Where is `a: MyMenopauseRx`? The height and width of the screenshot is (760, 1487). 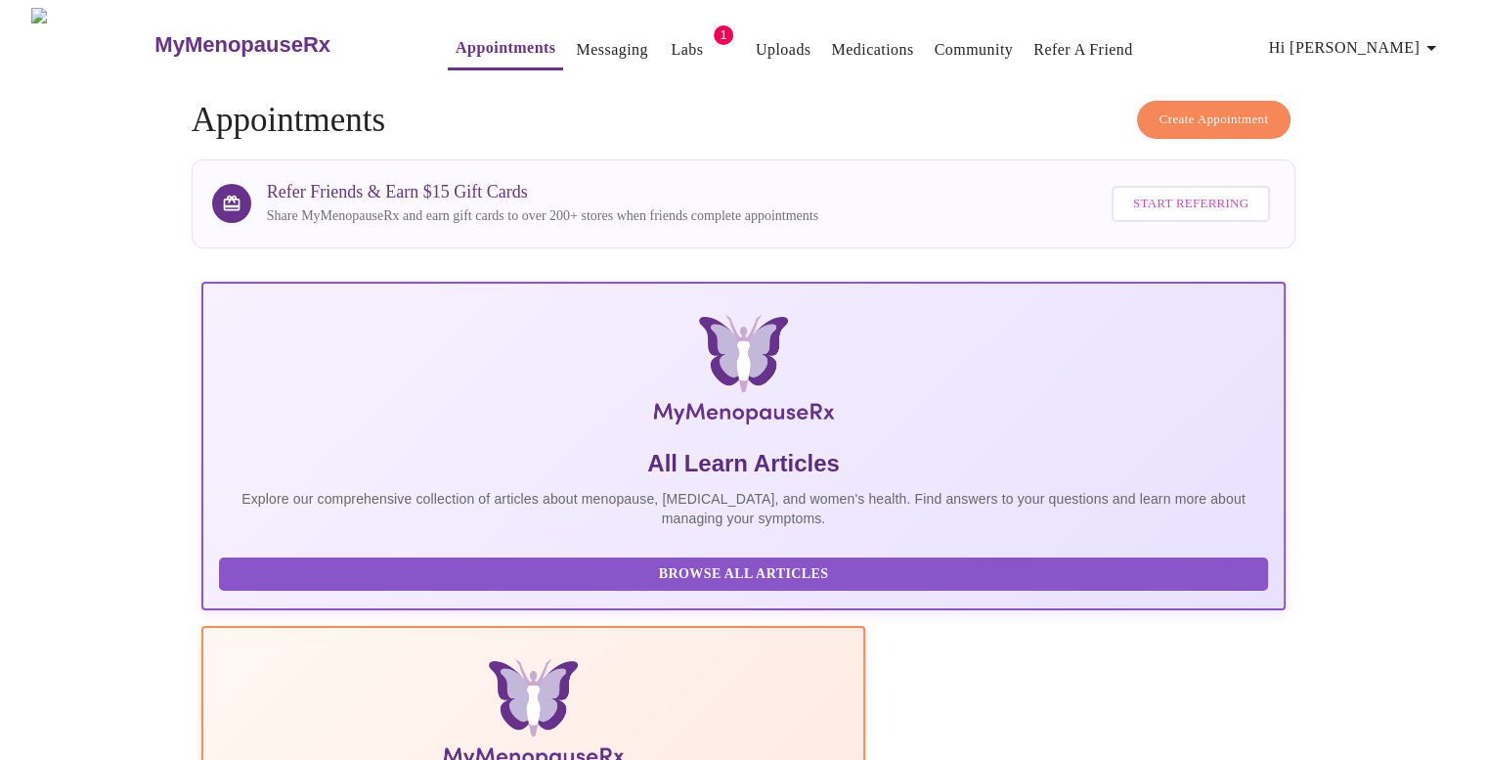
a: MyMenopauseRx is located at coordinates (281, 45).